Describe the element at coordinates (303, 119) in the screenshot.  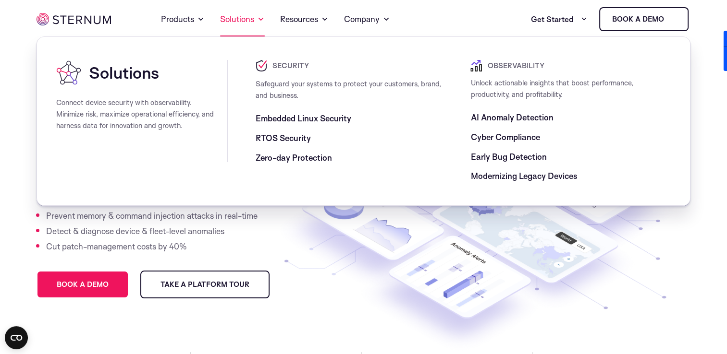
I see `a: Embedded Linux Security` at that location.